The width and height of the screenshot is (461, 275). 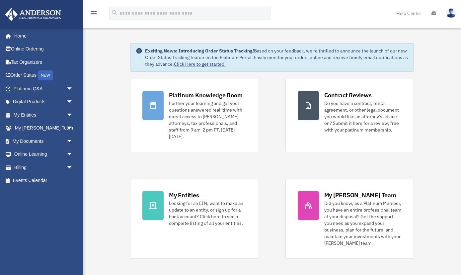 What do you see at coordinates (44, 141) in the screenshot?
I see `a: My Documentsarrow_drop_down` at bounding box center [44, 141].